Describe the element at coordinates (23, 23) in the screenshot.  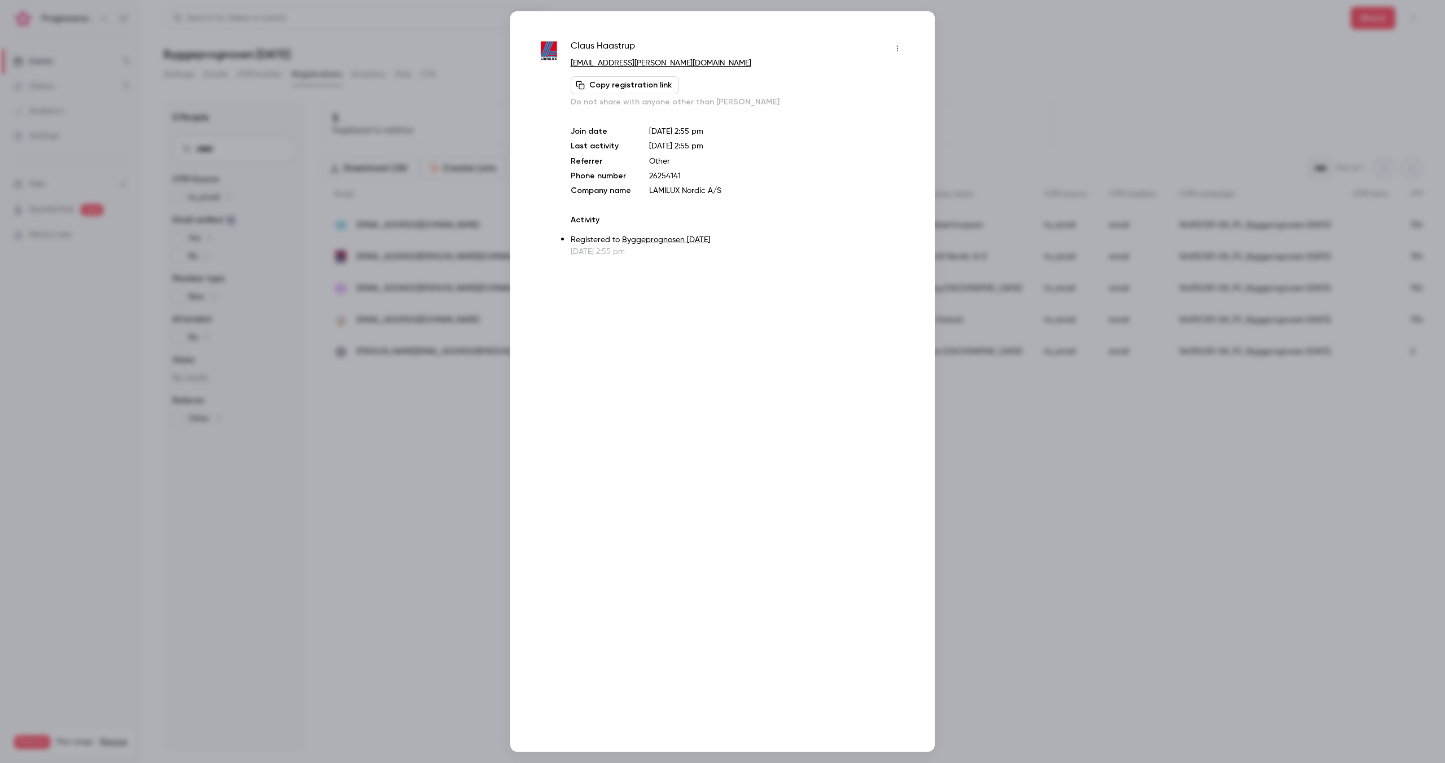
I see `img: logo_orange.svg` at that location.